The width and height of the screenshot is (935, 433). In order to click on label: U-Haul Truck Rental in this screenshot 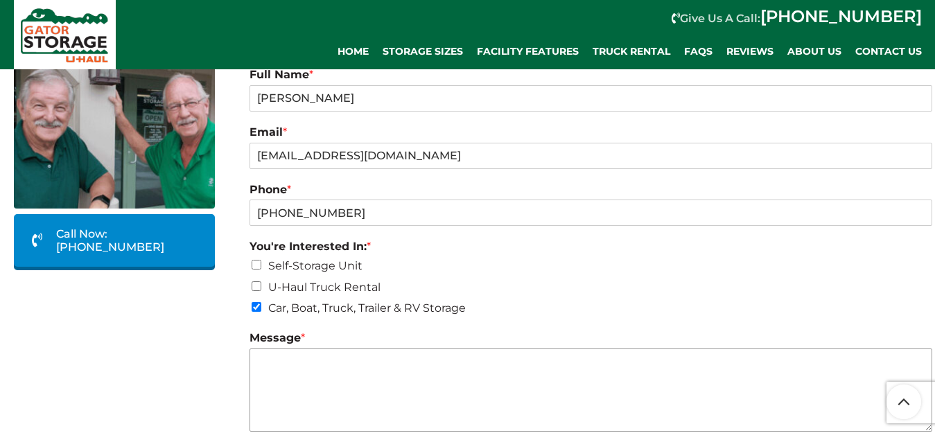, I will do `click(324, 287)`.